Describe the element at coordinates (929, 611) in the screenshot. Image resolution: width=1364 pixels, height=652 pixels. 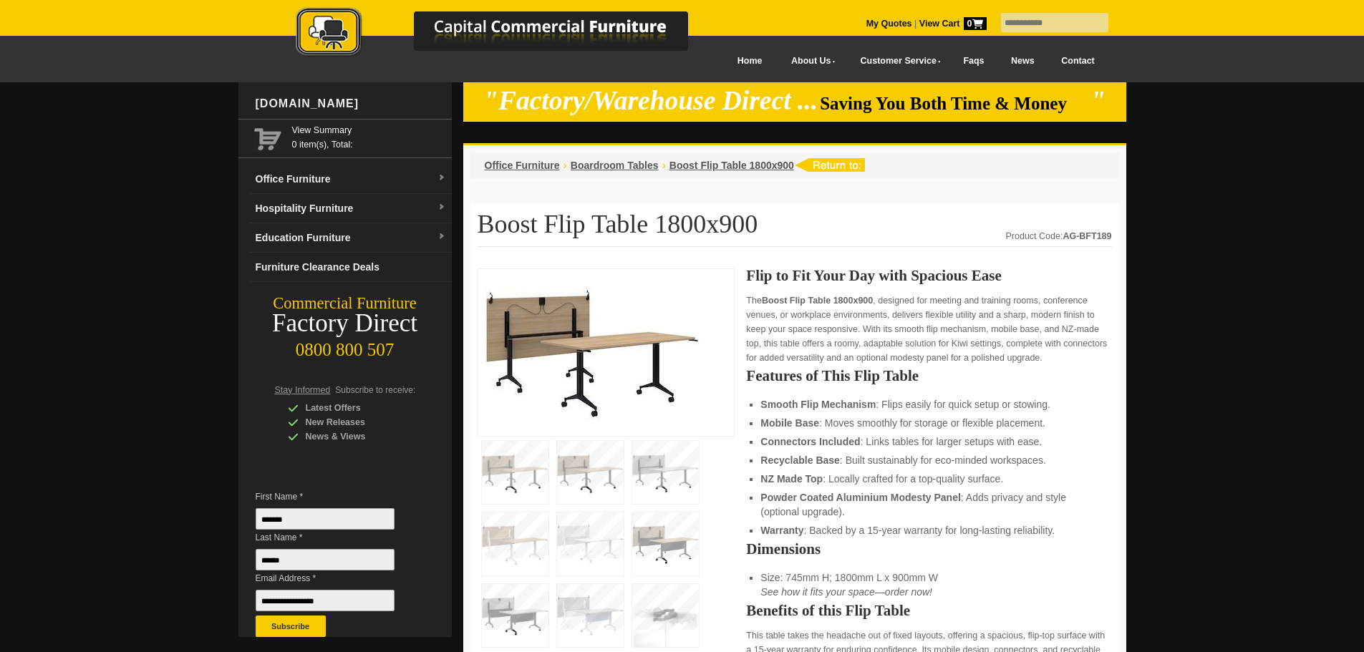
I see `h2: Benefits of this Flip Table` at that location.